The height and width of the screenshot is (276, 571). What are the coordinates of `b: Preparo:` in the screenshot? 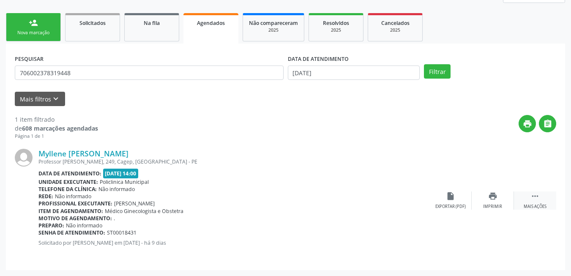 It's located at (51, 225).